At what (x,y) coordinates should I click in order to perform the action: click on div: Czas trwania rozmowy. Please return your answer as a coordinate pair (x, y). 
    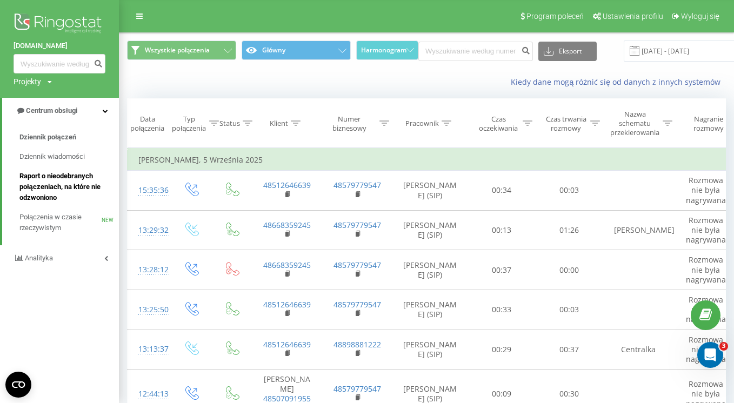
    Looking at the image, I should click on (566, 124).